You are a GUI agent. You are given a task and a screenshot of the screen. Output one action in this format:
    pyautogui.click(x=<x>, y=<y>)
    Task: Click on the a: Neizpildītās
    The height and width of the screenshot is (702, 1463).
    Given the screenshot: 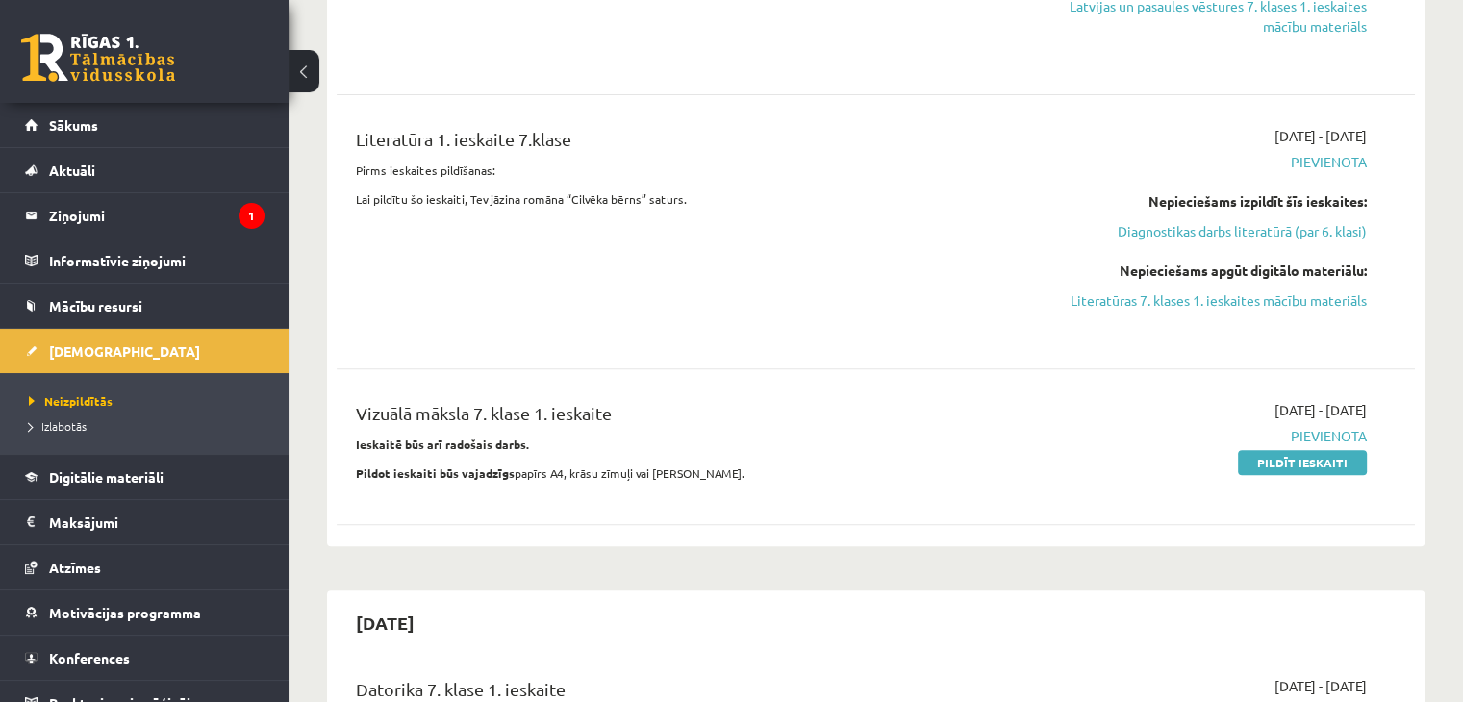 What is the action you would take?
    pyautogui.click(x=149, y=401)
    